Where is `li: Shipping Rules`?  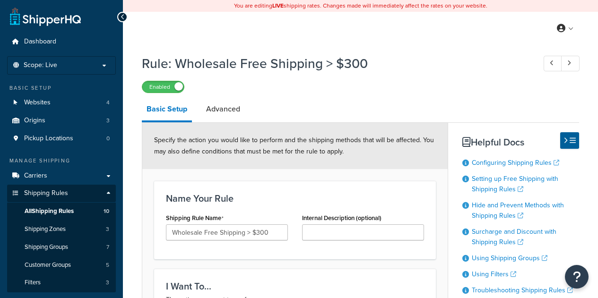
li: Shipping Rules is located at coordinates (61, 239).